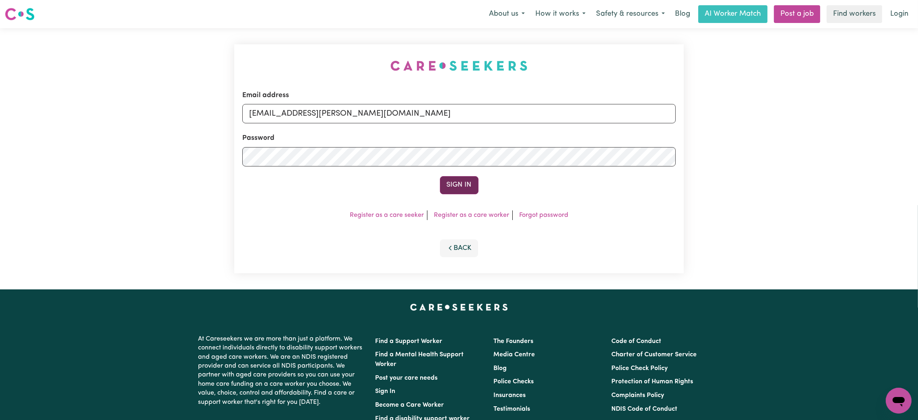 The image size is (918, 420). What do you see at coordinates (410, 405) in the screenshot?
I see `a: Become a Care Worker` at bounding box center [410, 405].